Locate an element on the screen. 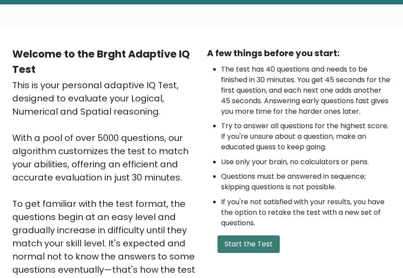 The height and width of the screenshot is (278, 403). div: A few things before you start: is located at coordinates (299, 53).